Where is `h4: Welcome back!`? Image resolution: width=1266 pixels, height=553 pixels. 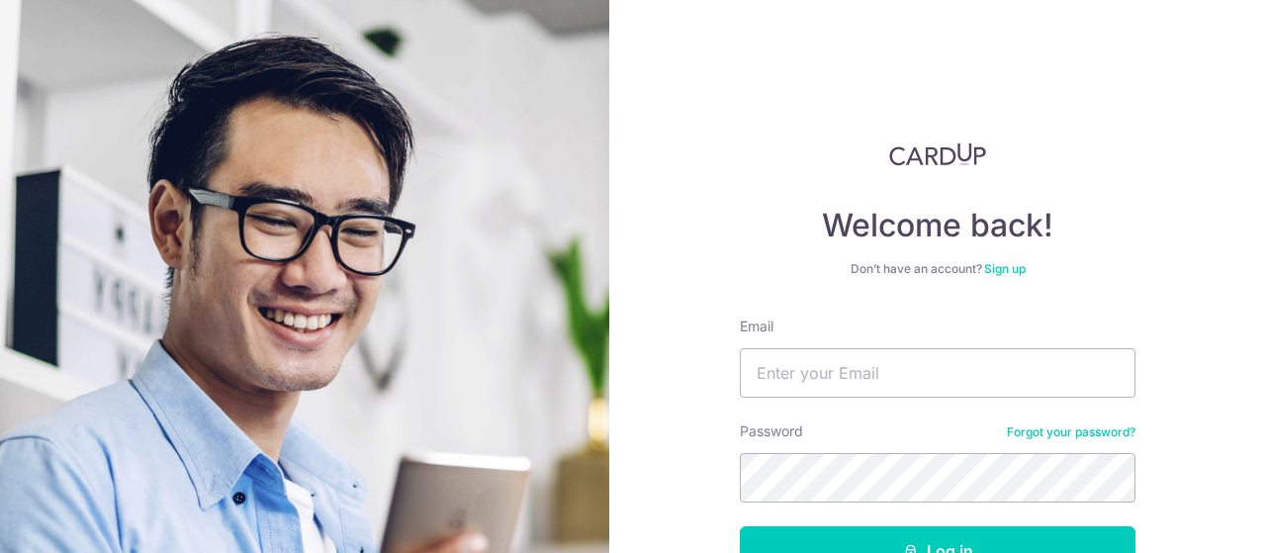
h4: Welcome back! is located at coordinates (937, 225).